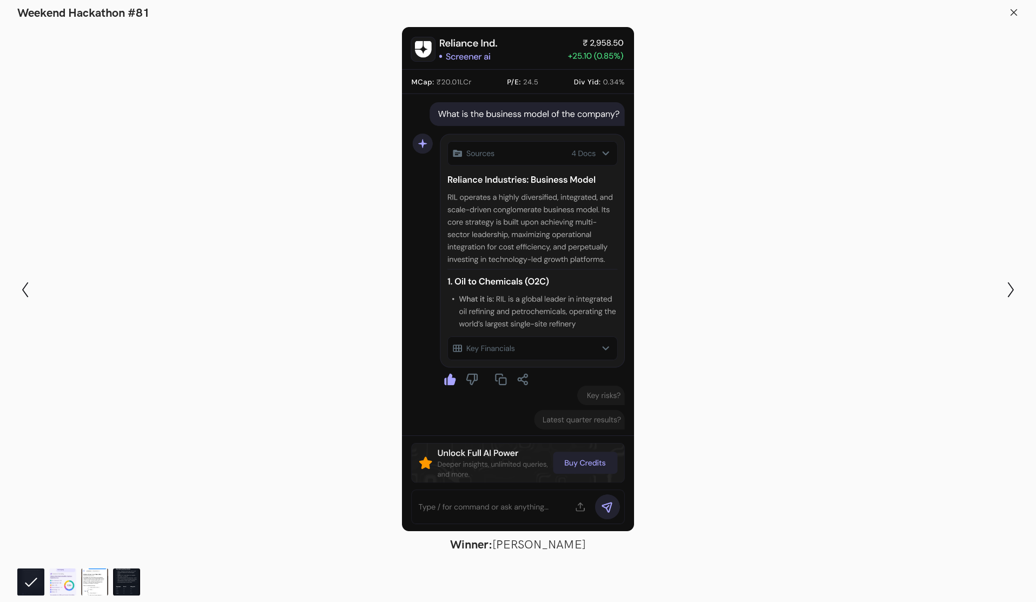 This screenshot has height=602, width=1036. What do you see at coordinates (95, 582) in the screenshot?
I see `img: screener_AI.jpg` at bounding box center [95, 582].